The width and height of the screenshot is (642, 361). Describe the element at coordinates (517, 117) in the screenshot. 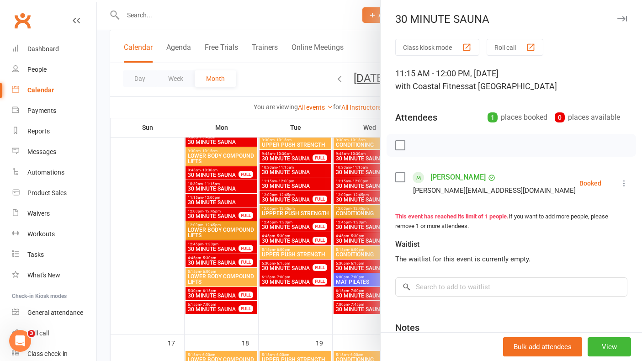

I see `div: places booked` at that location.